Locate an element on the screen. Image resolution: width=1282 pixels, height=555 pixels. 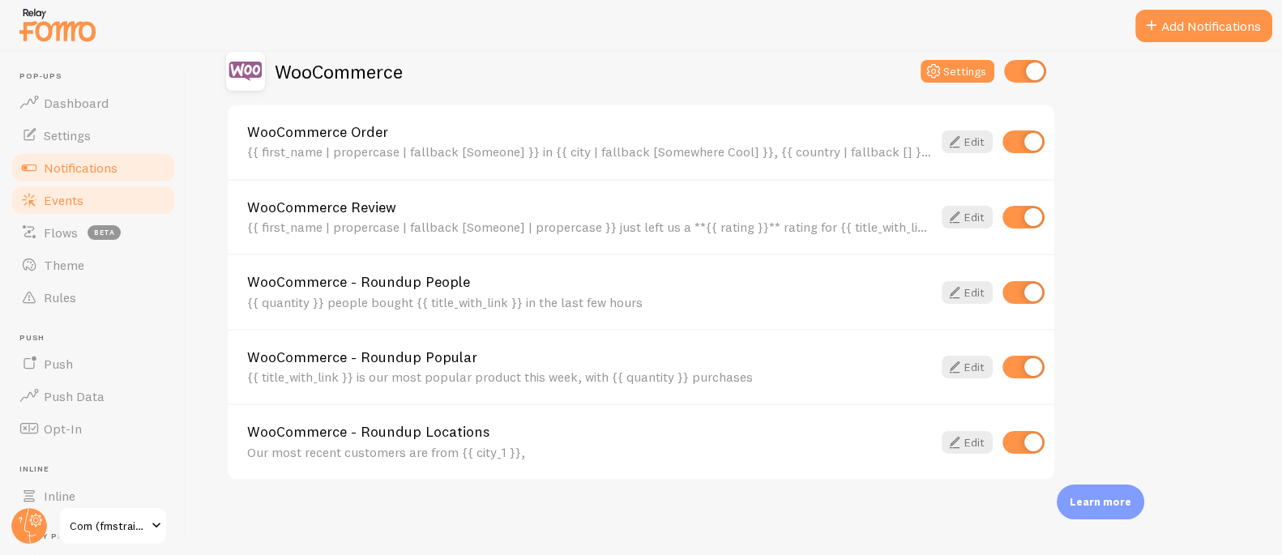
a: WooCommerce Review is located at coordinates (589, 207).